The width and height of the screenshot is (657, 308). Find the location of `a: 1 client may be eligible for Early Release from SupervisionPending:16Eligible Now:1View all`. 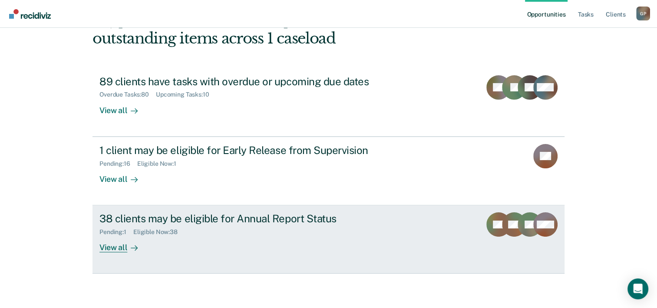

a: 1 client may be eligible for Early Release from SupervisionPending:16Eligible Now:1View all is located at coordinates (328, 171).